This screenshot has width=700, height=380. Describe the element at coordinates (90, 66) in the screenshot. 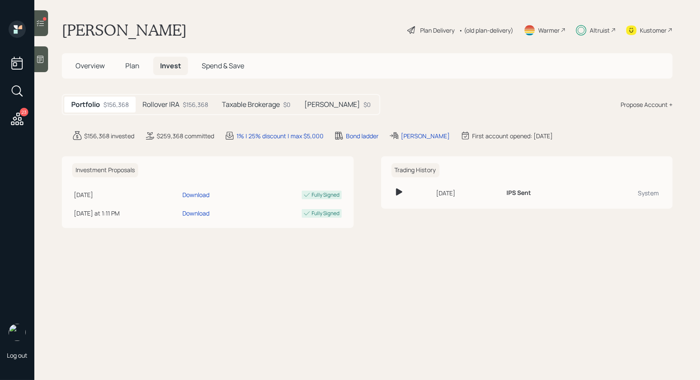

I see `span: Overview` at that location.